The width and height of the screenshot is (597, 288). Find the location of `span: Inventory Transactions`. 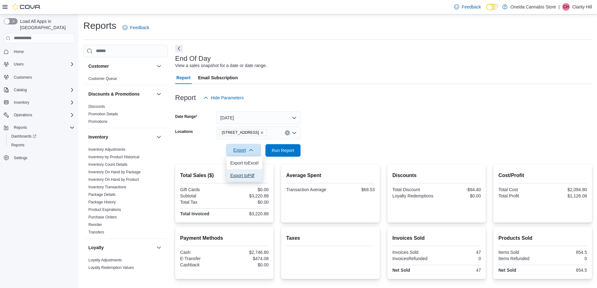

span: Inventory Transactions is located at coordinates (107, 187).